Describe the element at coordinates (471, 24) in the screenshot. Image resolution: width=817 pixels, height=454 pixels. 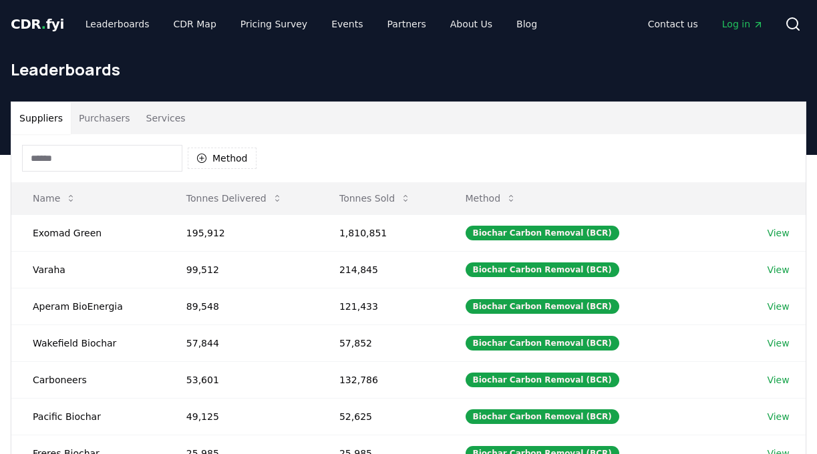
I see `a: About Us` at that location.